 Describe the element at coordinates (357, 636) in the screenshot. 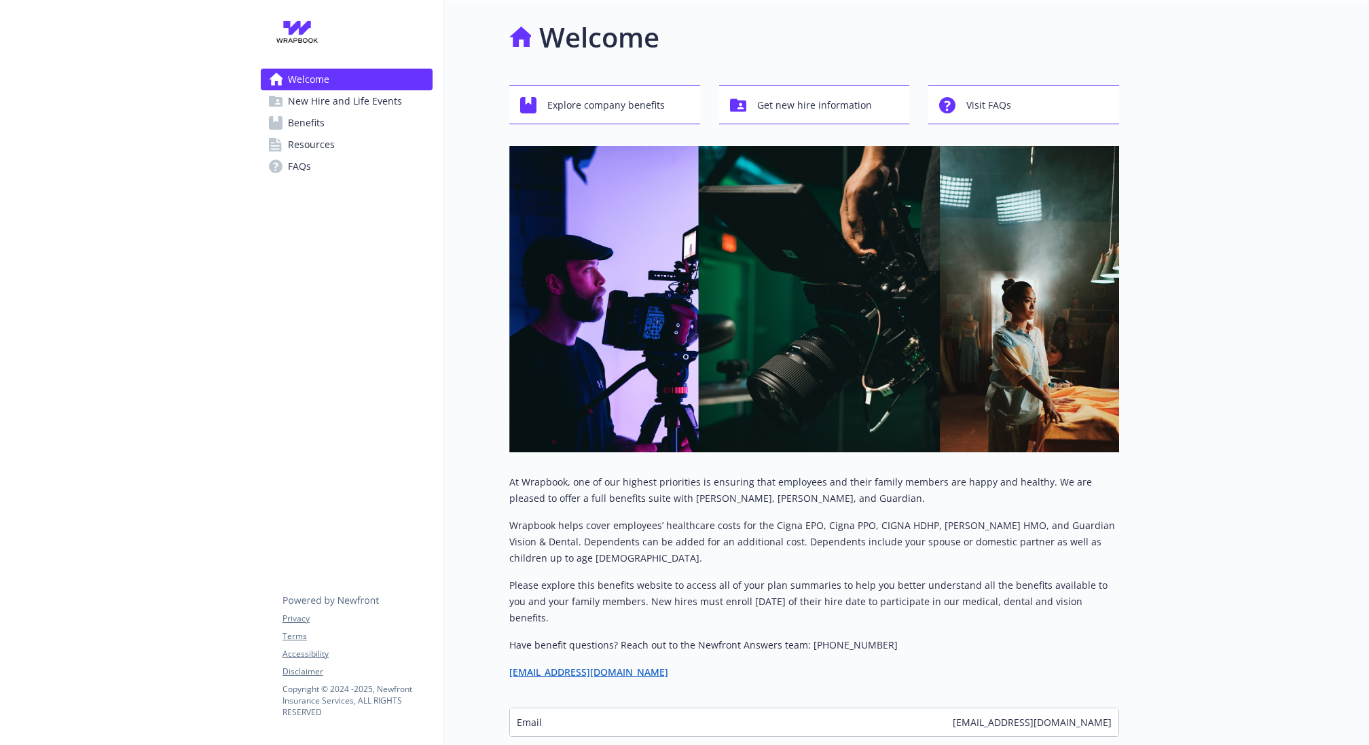

I see `a: Terms` at that location.